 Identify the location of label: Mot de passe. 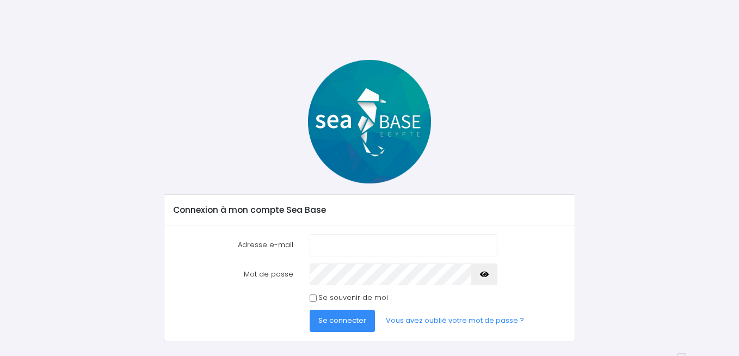
(234, 274).